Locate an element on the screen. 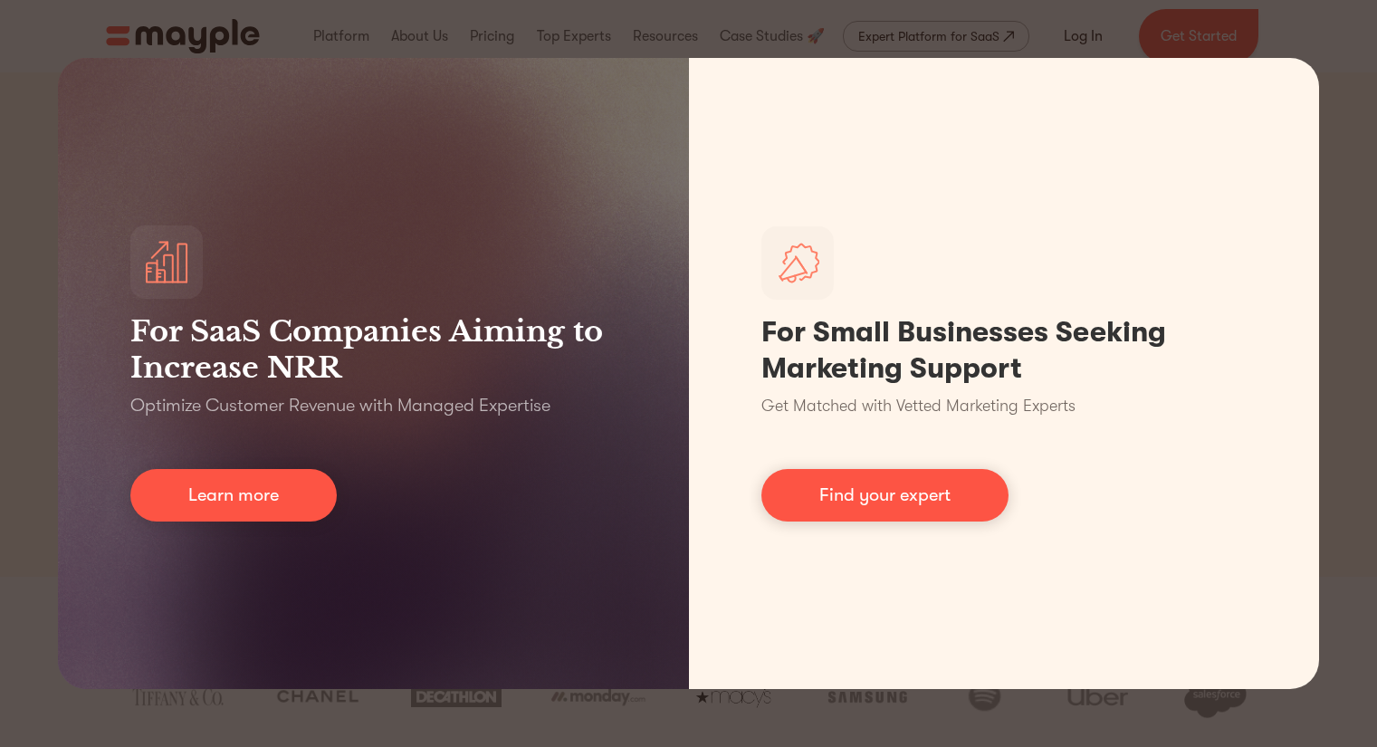 The width and height of the screenshot is (1377, 747). h1: For Small Businesses Seeking Marketing Support is located at coordinates (1004, 350).